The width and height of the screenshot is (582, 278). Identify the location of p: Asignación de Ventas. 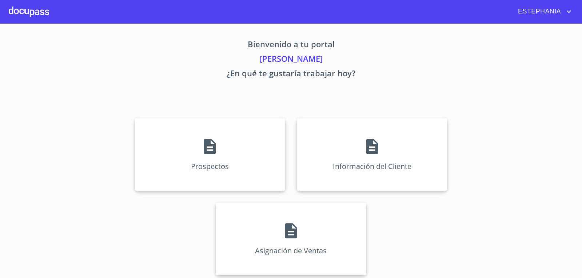
(291, 251).